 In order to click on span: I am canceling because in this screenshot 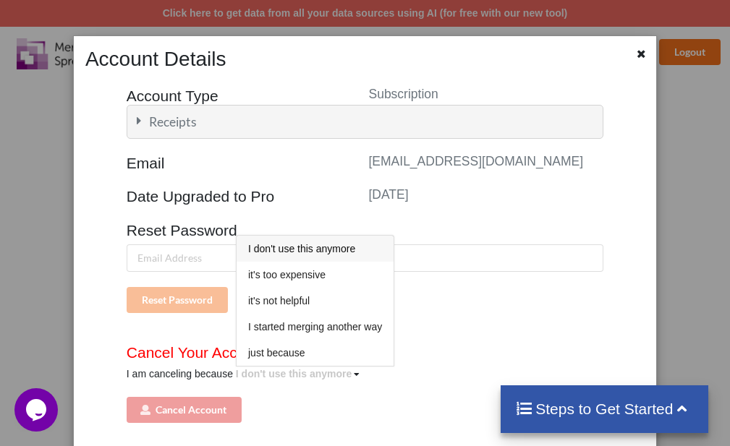, I will do `click(244, 374)`.